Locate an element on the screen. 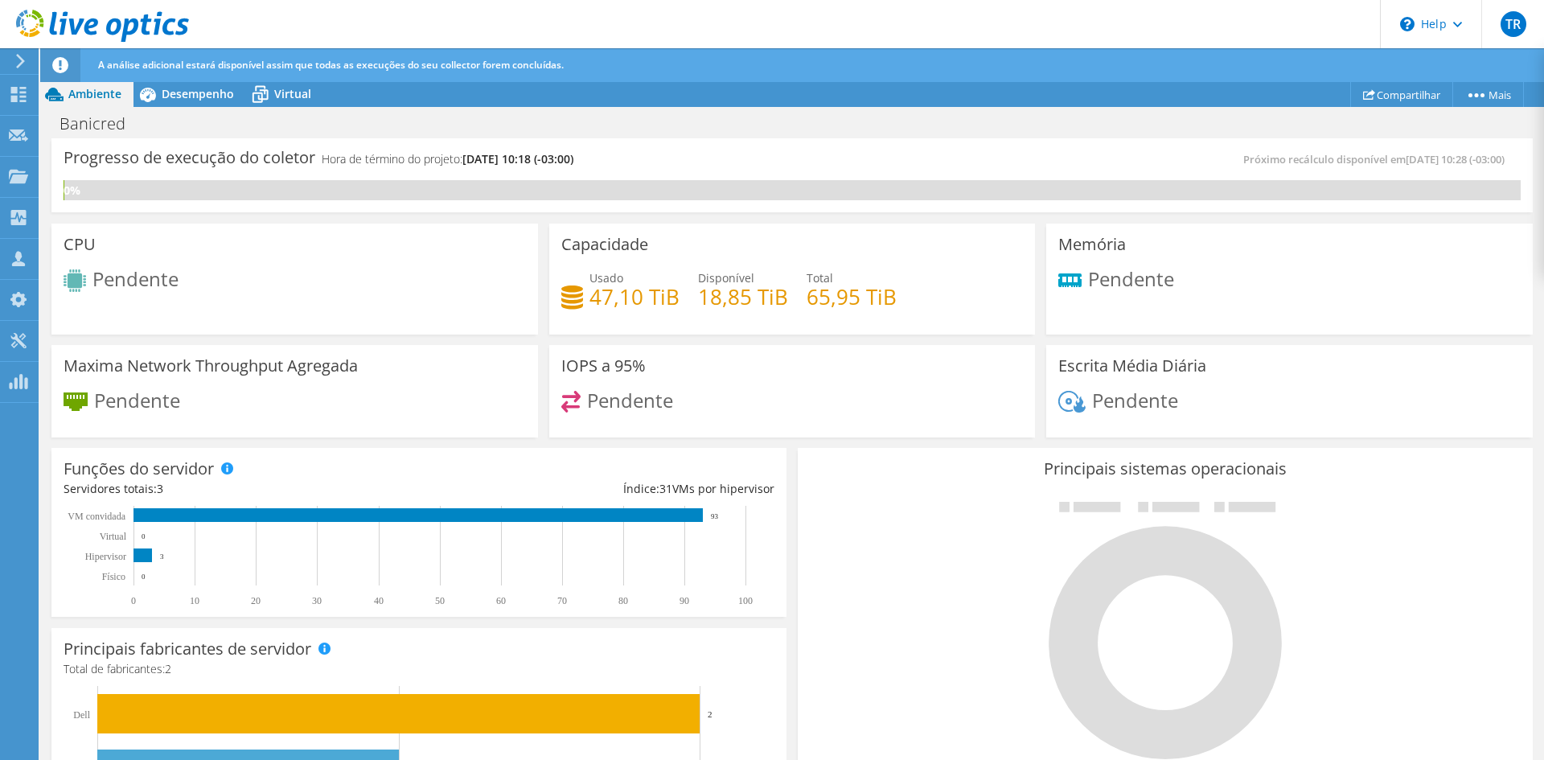 The width and height of the screenshot is (1544, 760). text: 70 is located at coordinates (562, 601).